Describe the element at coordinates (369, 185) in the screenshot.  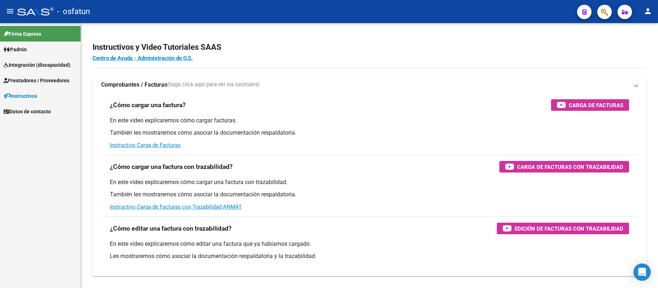
I see `div: Comprobantes / Facturas(haga click aquí para ver los tutoriales)` at that location.